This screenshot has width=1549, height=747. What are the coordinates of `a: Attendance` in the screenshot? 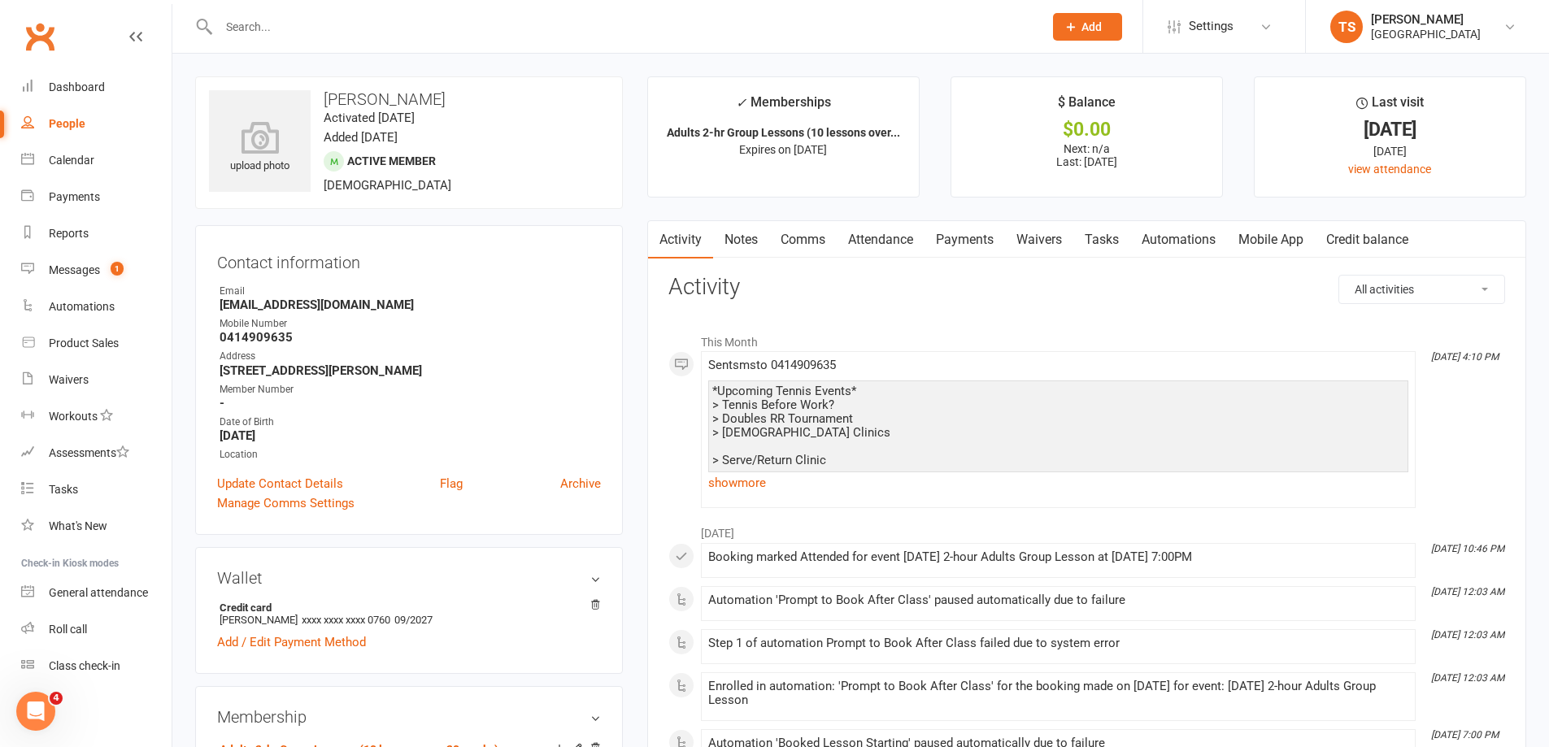 It's located at (881, 240).